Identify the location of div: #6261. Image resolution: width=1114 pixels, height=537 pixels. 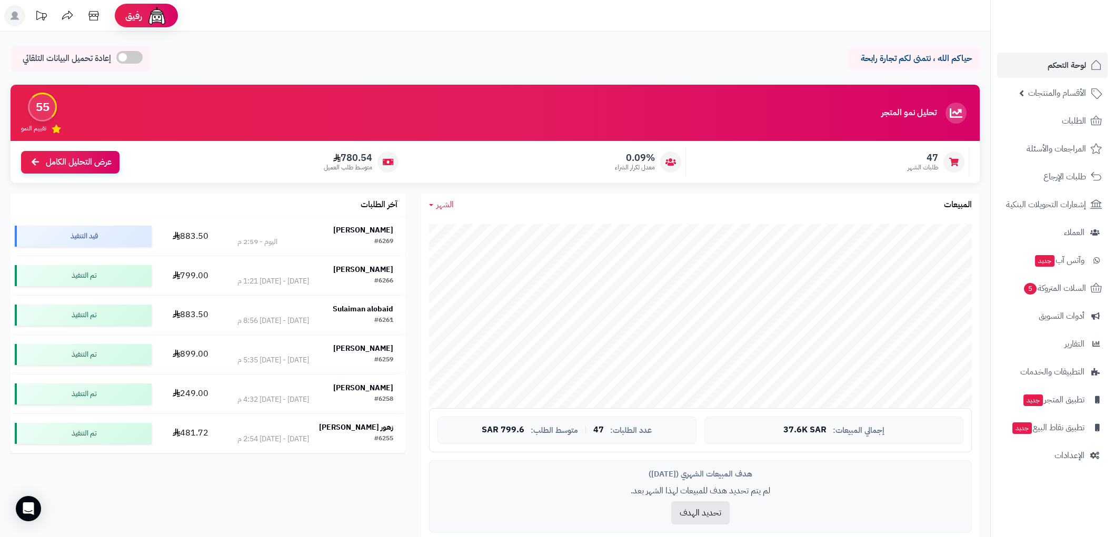
(384, 321).